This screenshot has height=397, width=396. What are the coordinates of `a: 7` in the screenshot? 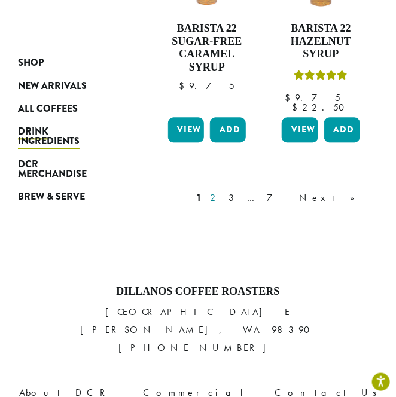 It's located at (278, 198).